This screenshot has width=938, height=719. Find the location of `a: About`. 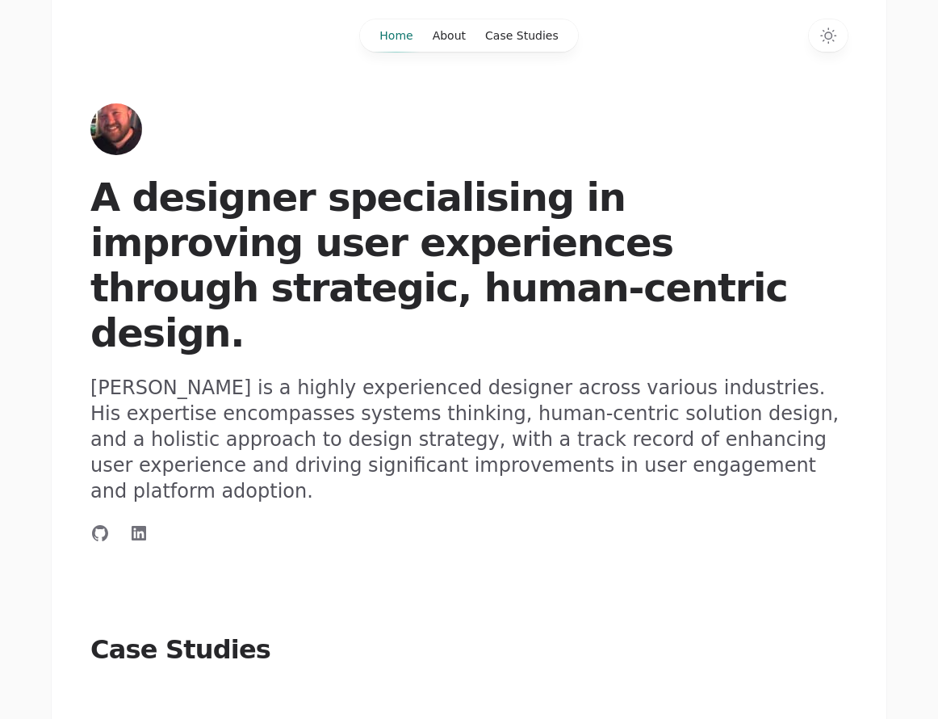

a: About is located at coordinates (449, 36).